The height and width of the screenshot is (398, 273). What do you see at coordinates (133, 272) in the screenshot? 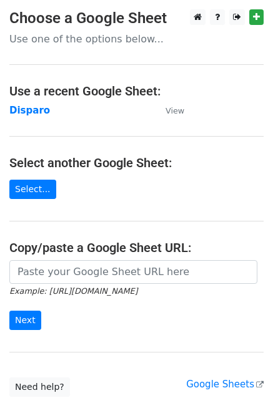
I see `input: Paste your Google Sheet URL here` at bounding box center [133, 272].